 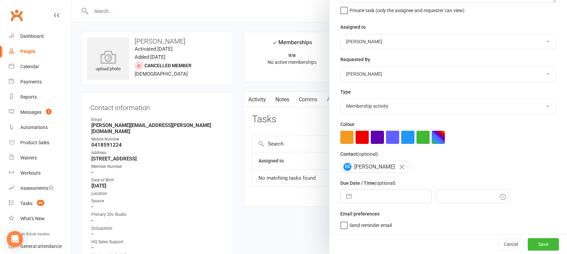 What do you see at coordinates (368, 183) in the screenshot?
I see `label: Due Date / Time` at bounding box center [368, 183].